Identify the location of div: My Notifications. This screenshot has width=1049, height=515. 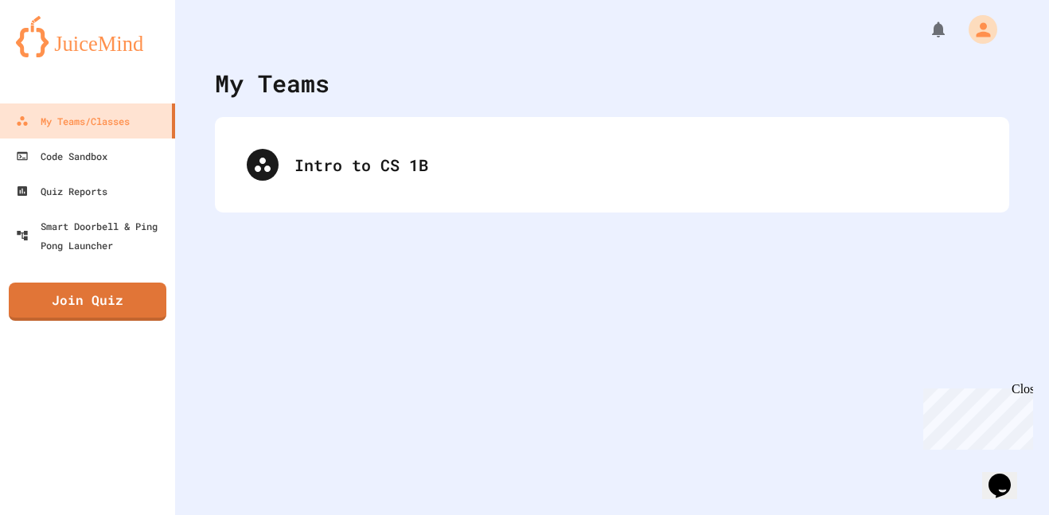
(926, 29).